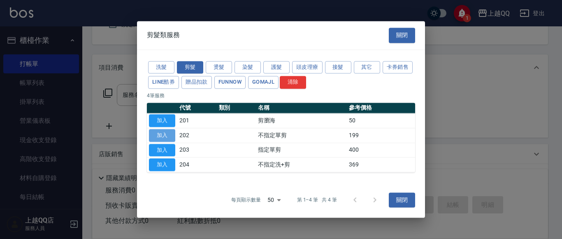  Describe the element at coordinates (301, 108) in the screenshot. I see `th: 名稱` at that location.